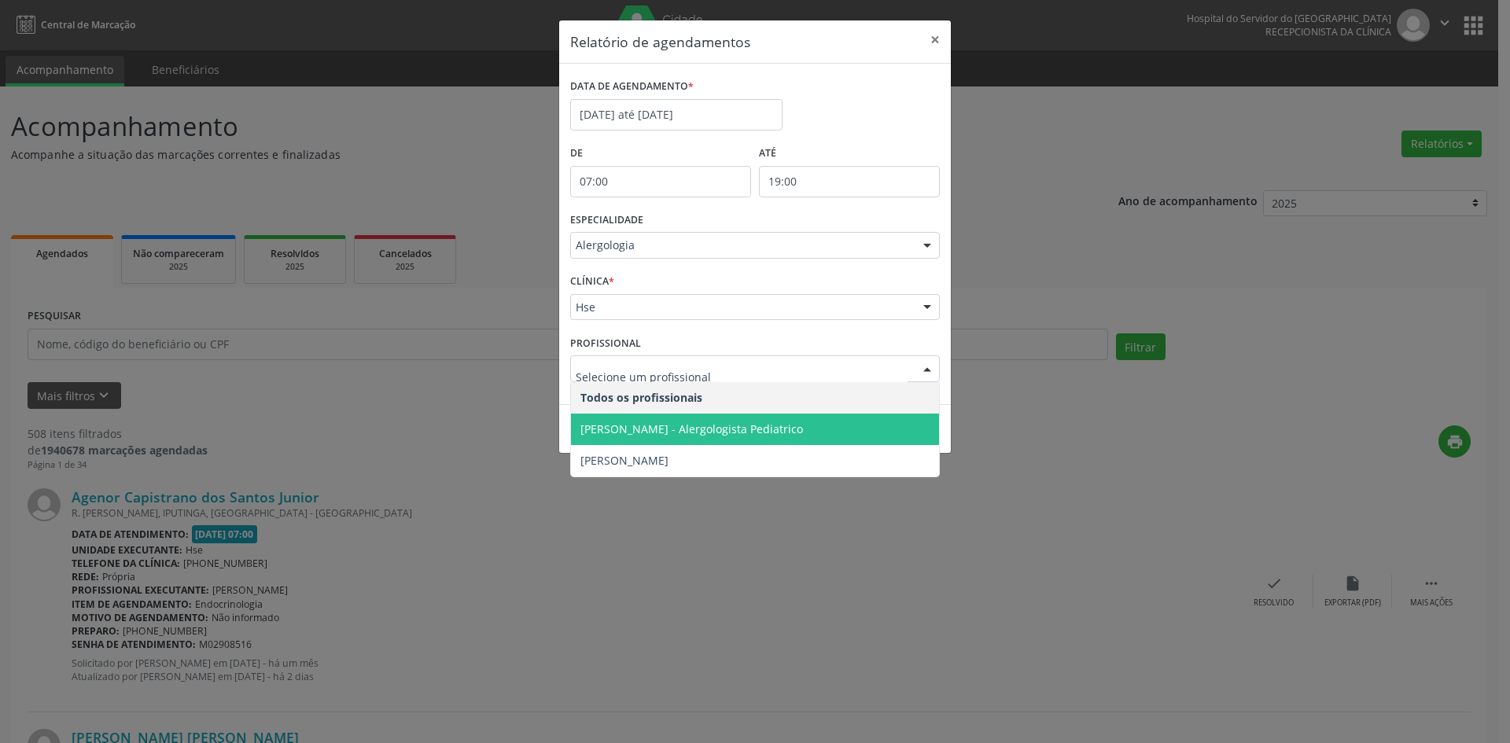  Describe the element at coordinates (660, 42) in the screenshot. I see `h5: Relatório de agendamentos` at that location.